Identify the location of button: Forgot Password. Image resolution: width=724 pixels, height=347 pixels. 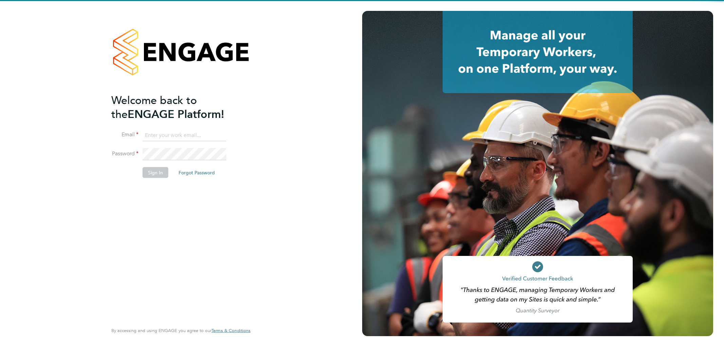
(197, 172).